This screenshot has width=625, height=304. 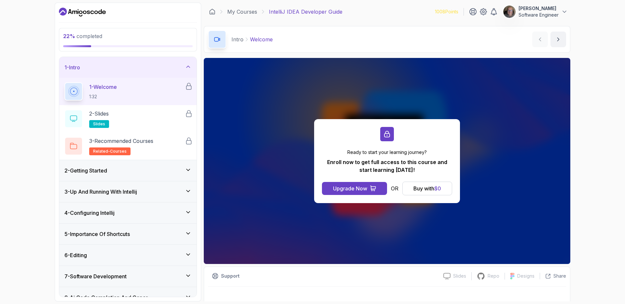 I want to click on button: 6-Editing, so click(x=128, y=255).